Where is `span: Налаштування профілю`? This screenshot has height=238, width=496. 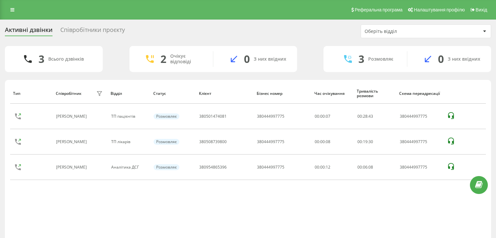 span: Налаштування профілю is located at coordinates (439, 10).